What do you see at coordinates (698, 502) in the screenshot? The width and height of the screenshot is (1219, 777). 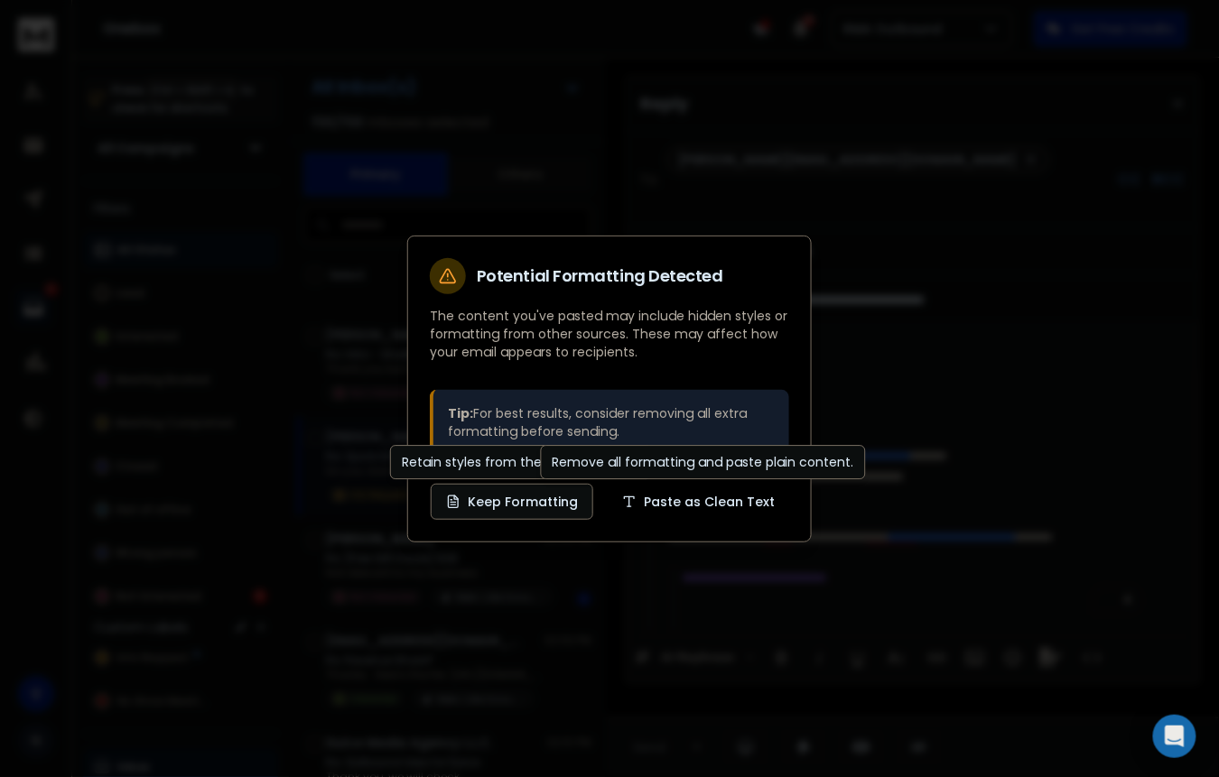 I see `button: Paste as Clean Text` at bounding box center [698, 502].